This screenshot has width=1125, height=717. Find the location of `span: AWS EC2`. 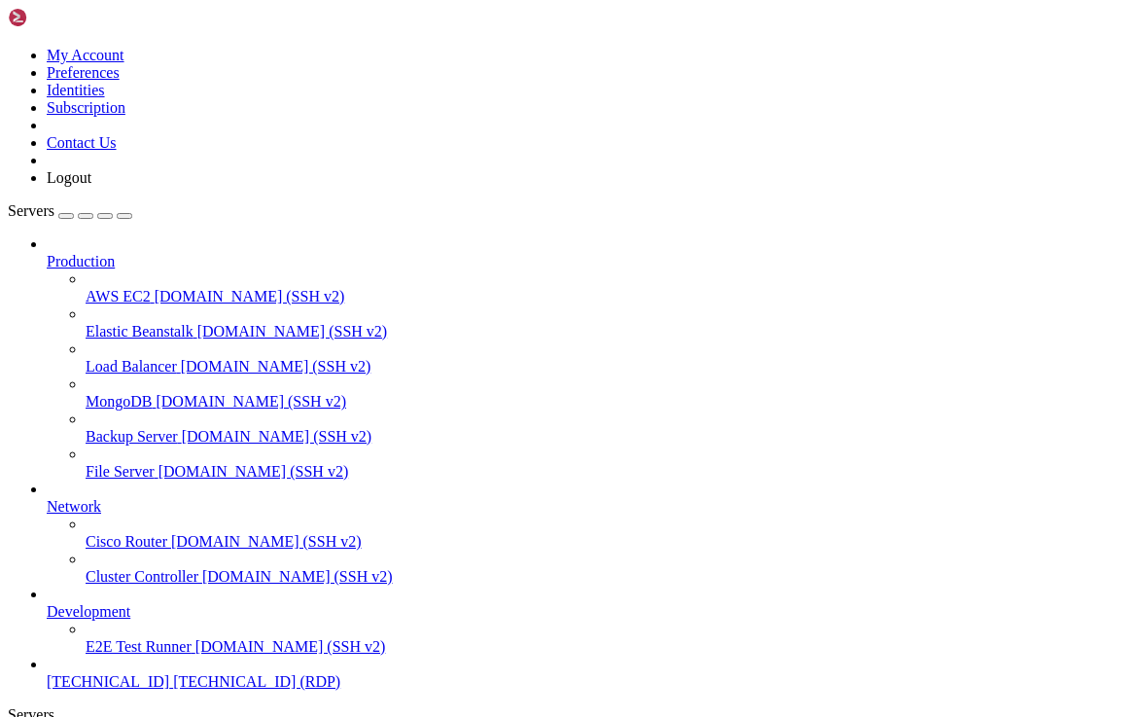

span: AWS EC2 is located at coordinates (118, 296).